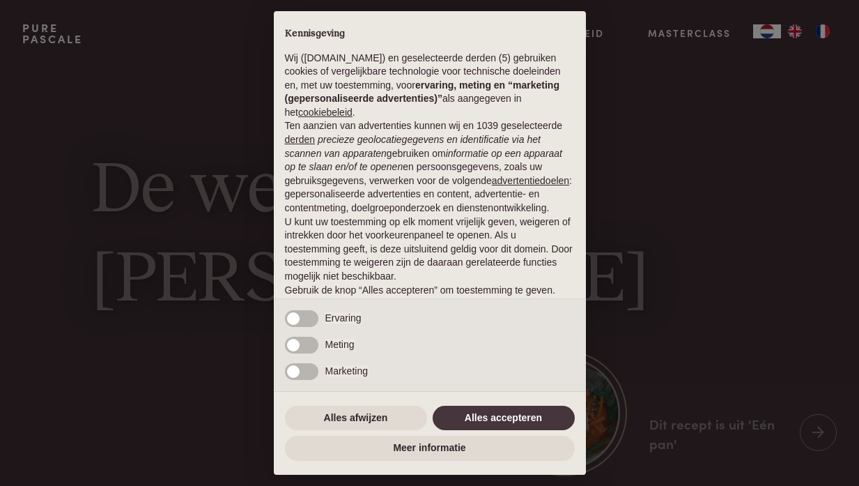 This screenshot has width=859, height=486. What do you see at coordinates (300, 140) in the screenshot?
I see `button: derden` at bounding box center [300, 140].